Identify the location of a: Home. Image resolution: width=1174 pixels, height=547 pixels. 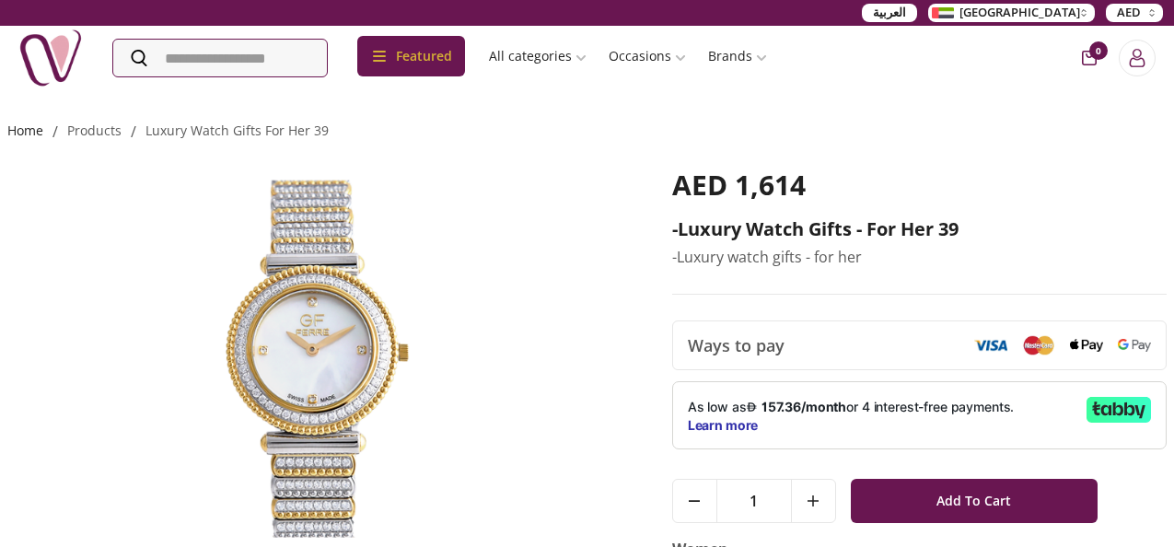
(25, 130).